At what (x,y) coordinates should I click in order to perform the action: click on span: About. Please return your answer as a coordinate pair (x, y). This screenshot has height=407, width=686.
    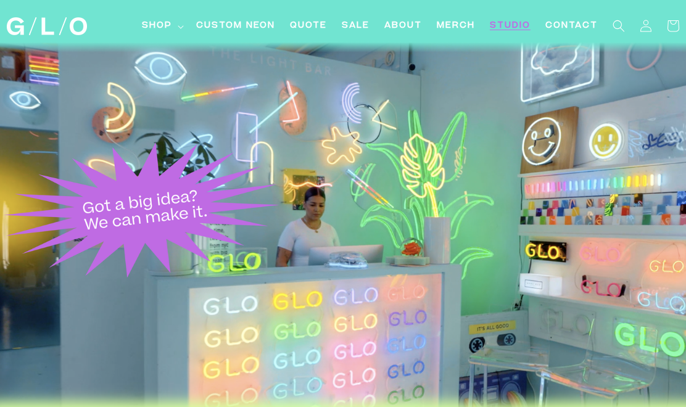
    Looking at the image, I should click on (403, 26).